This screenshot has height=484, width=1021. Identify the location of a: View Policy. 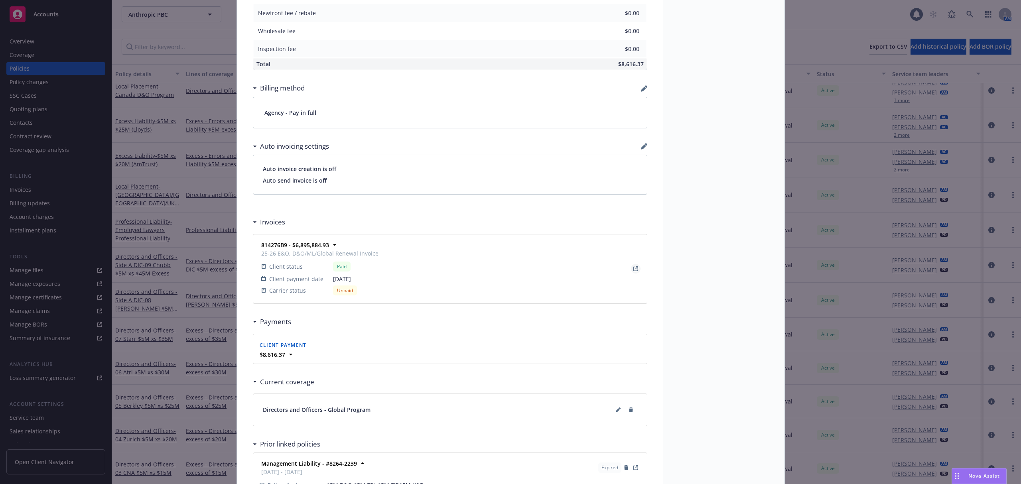
(636, 468).